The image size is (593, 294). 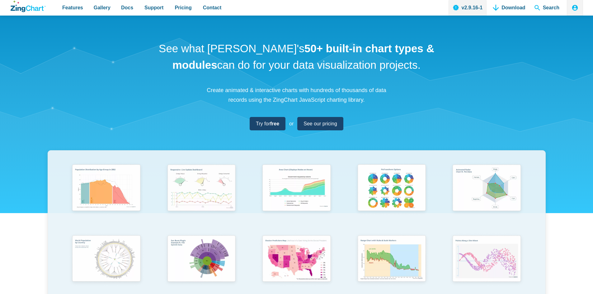 I want to click on span: Gallery, so click(x=102, y=7).